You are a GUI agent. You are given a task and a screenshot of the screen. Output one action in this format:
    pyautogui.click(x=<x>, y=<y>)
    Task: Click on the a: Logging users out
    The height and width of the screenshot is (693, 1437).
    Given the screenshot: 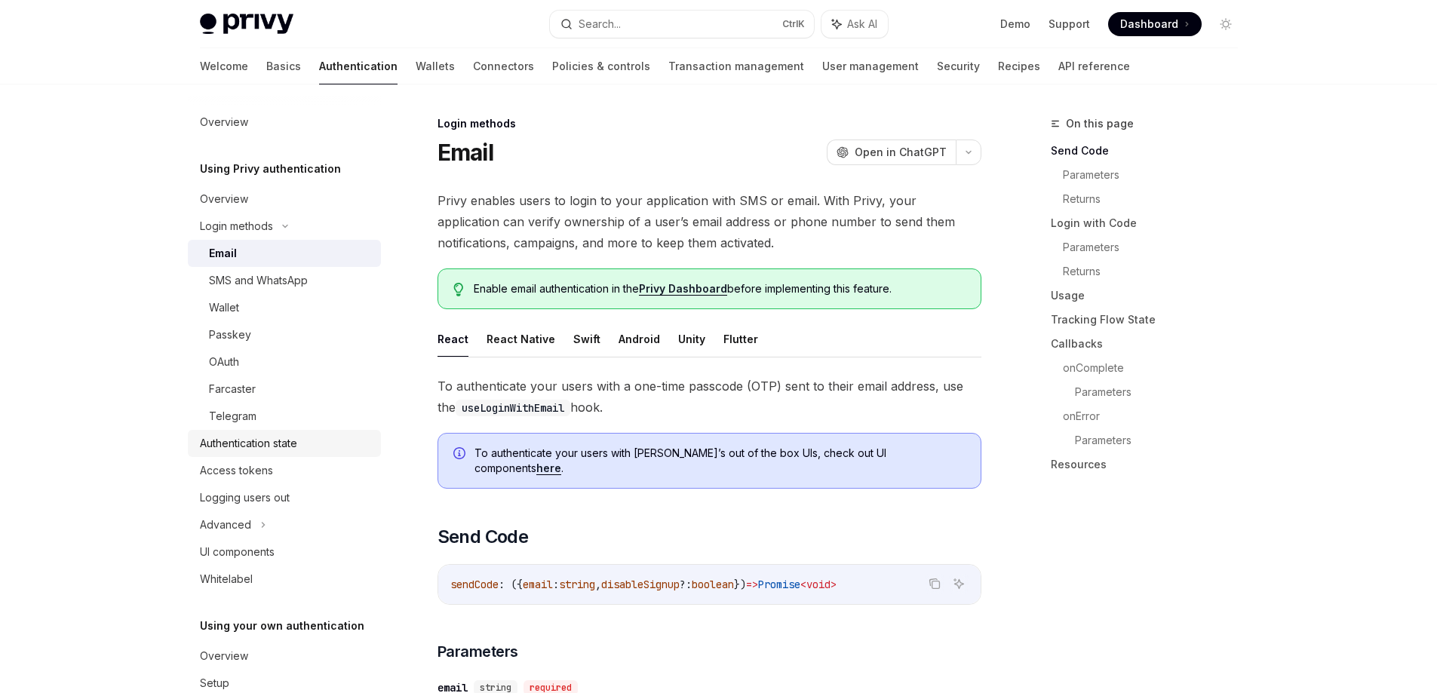 What is the action you would take?
    pyautogui.click(x=284, y=498)
    